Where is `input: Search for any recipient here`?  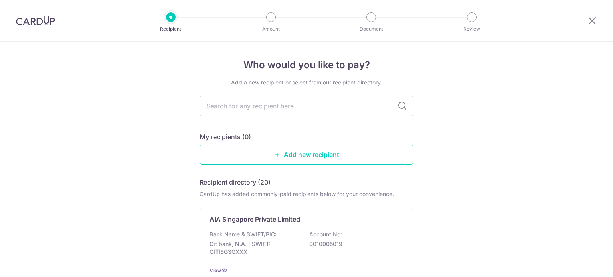 input: Search for any recipient here is located at coordinates (306, 106).